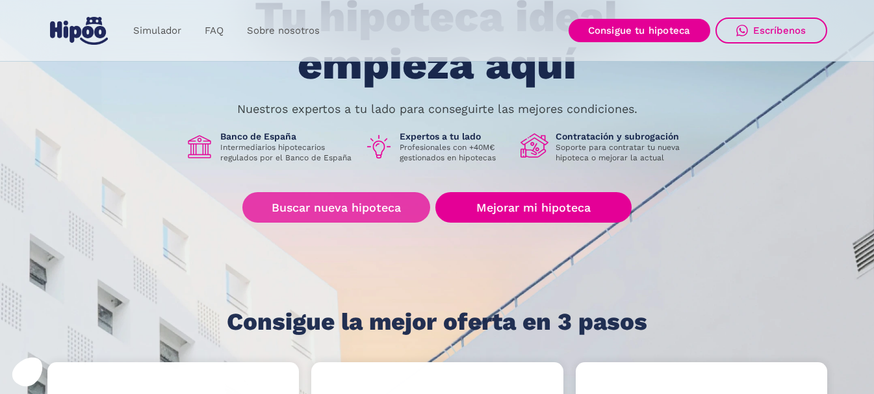  Describe the element at coordinates (287, 136) in the screenshot. I see `h1: Banco de España` at that location.